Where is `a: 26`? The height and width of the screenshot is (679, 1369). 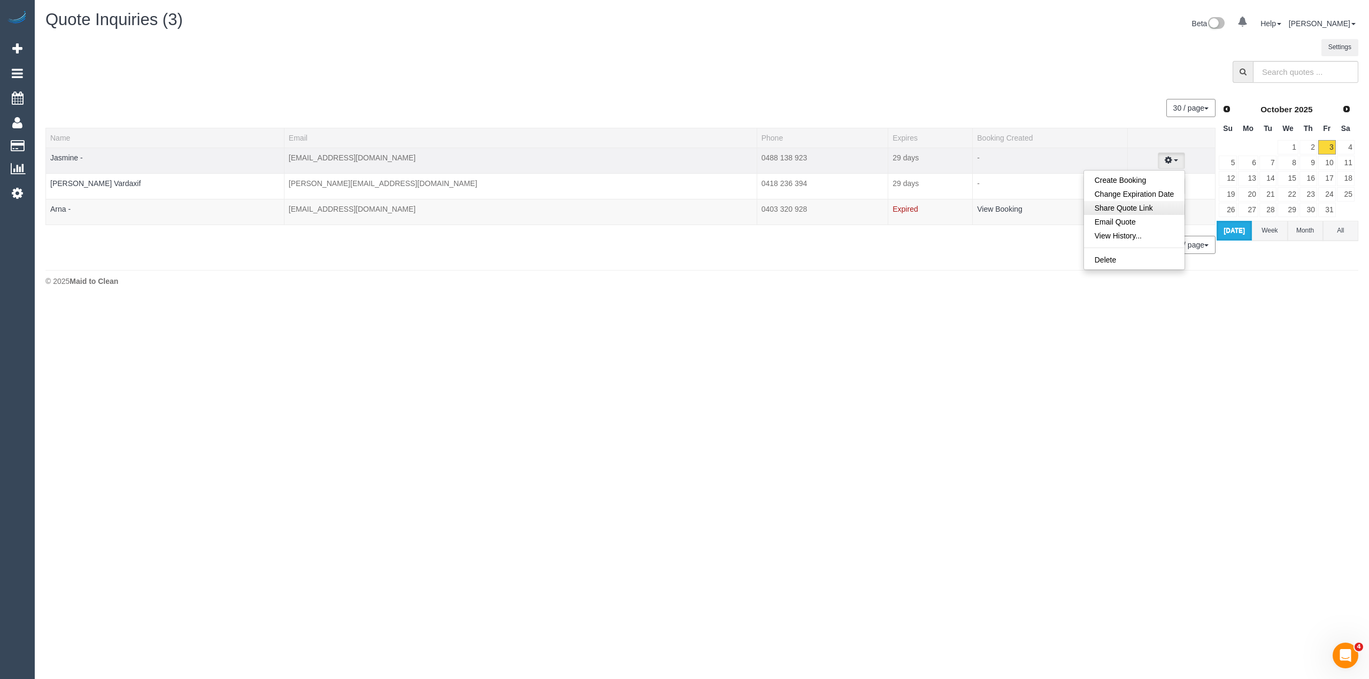 a: 26 is located at coordinates (1227, 210).